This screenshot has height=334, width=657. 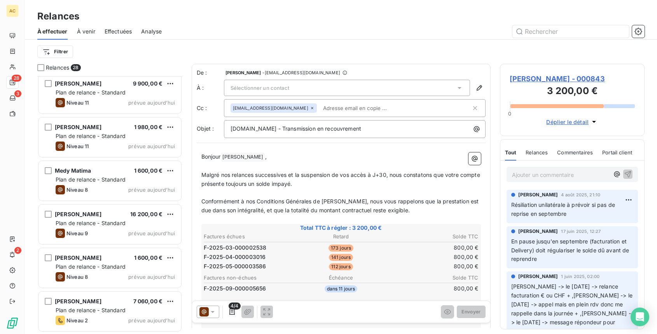 I want to click on label: À :, so click(x=210, y=88).